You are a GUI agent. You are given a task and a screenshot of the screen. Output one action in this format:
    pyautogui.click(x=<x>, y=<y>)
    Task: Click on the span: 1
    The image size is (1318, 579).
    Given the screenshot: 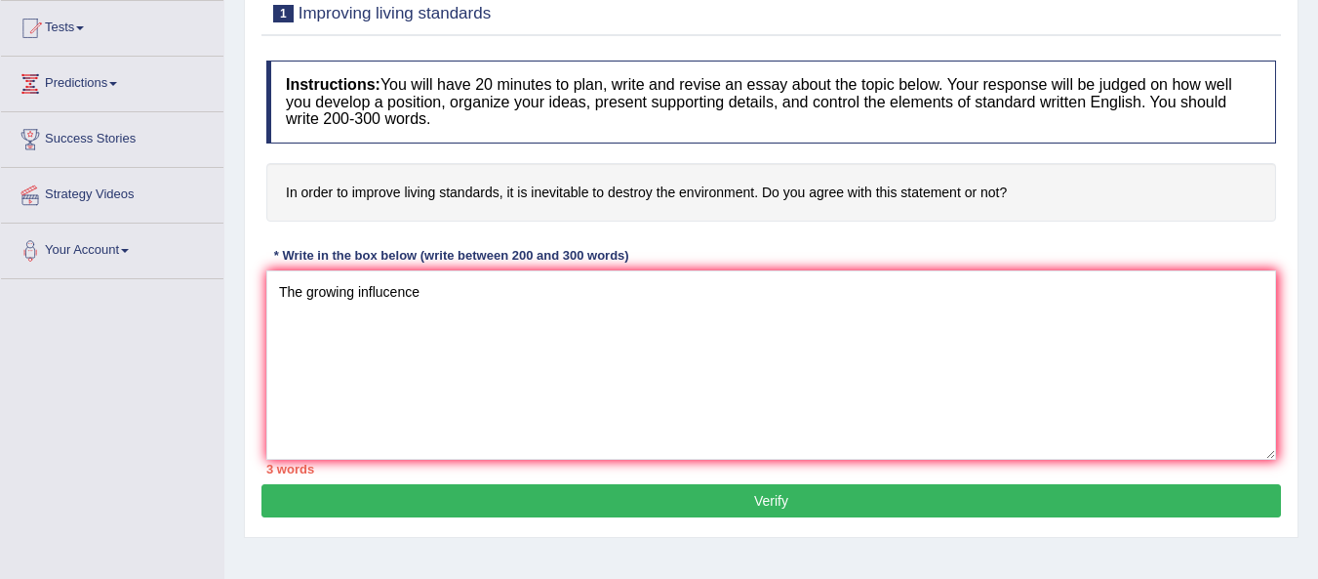 What is the action you would take?
    pyautogui.click(x=283, y=14)
    